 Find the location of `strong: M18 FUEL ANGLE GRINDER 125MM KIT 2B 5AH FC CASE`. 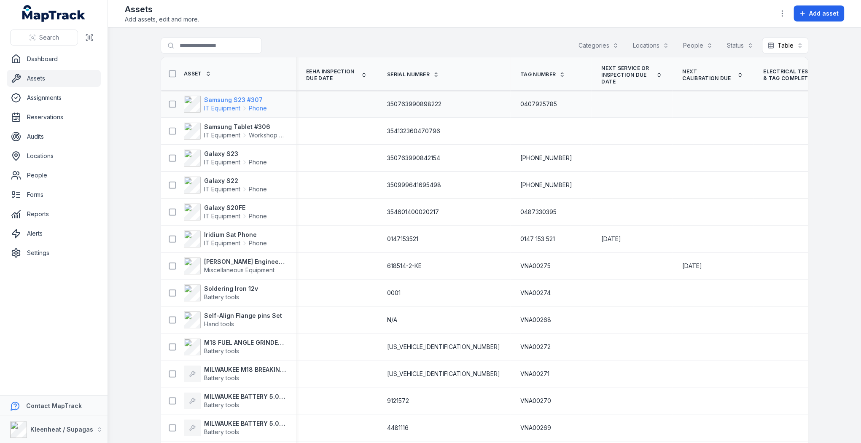

strong: M18 FUEL ANGLE GRINDER 125MM KIT 2B 5AH FC CASE is located at coordinates (245, 343).